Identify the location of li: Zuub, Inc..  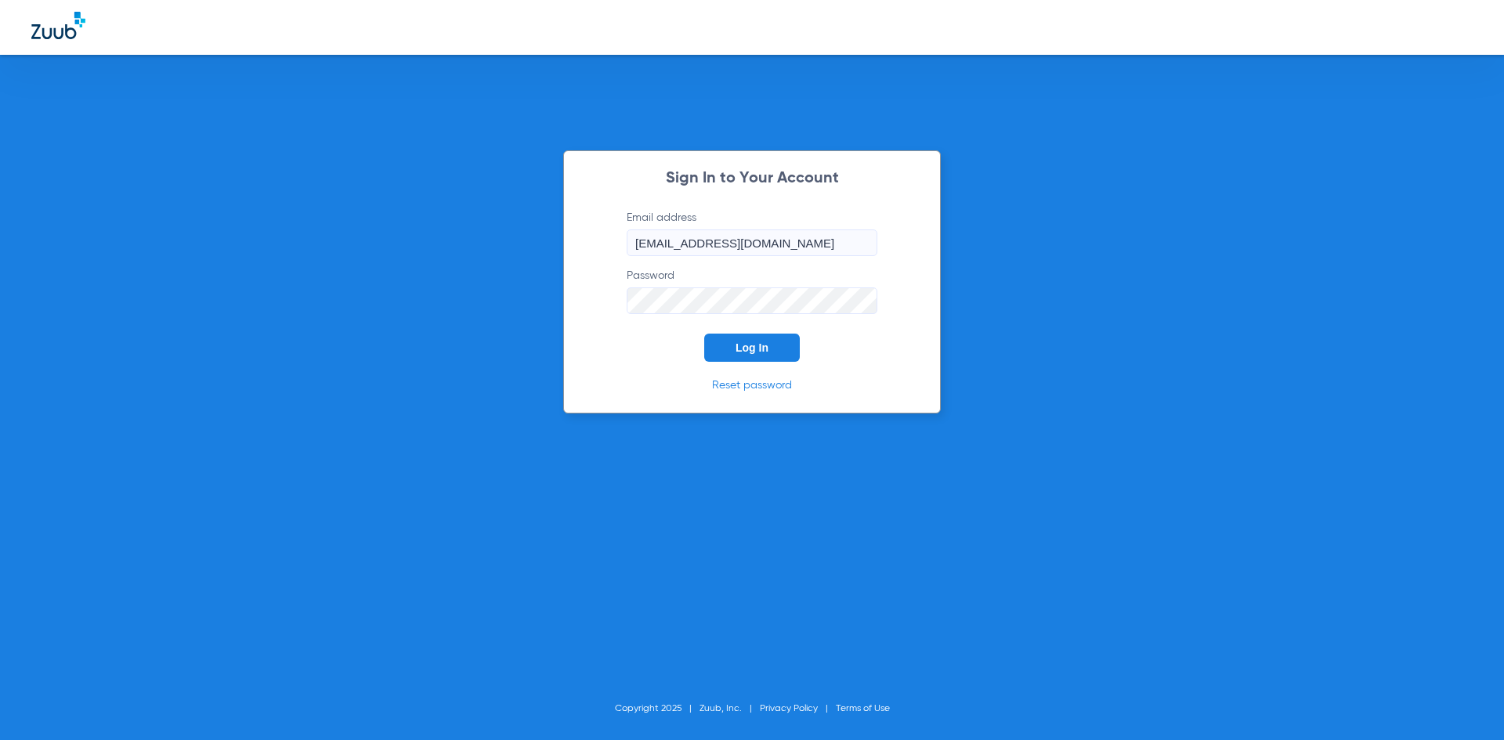
(729, 709).